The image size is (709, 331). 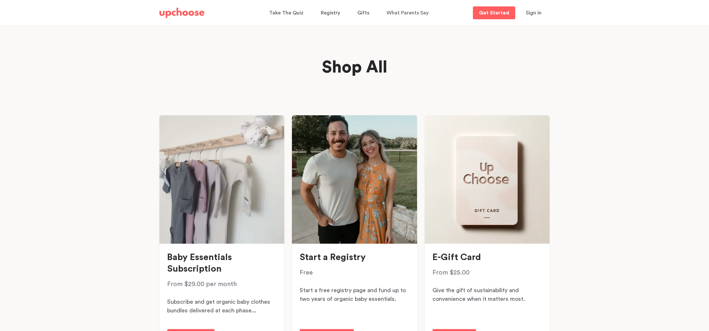 I want to click on a: Gifts, so click(x=364, y=13).